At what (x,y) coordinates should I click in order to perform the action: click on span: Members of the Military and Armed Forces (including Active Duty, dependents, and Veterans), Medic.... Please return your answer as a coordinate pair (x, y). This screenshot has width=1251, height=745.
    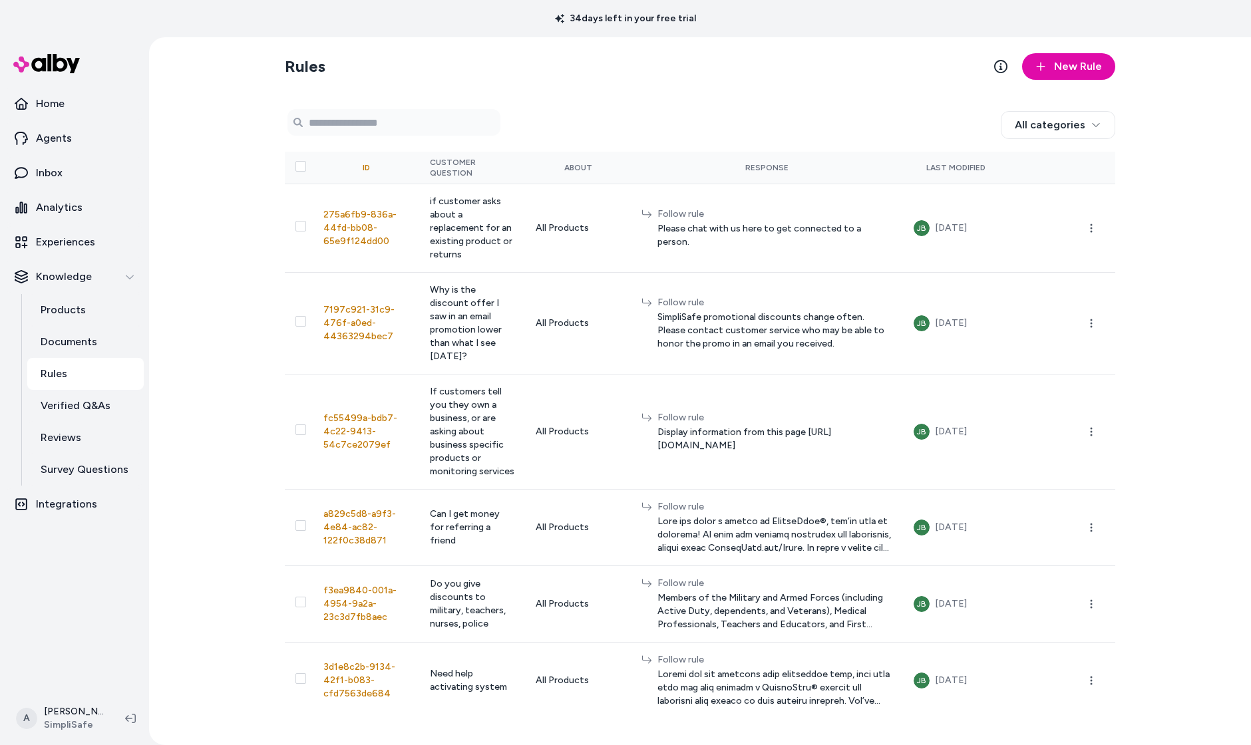
    Looking at the image, I should click on (775, 612).